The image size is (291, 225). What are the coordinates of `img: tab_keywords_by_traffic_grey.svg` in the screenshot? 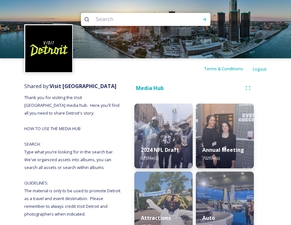 It's located at (67, 40).